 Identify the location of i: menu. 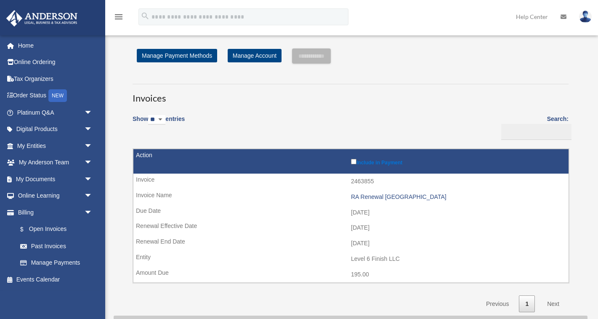
(119, 17).